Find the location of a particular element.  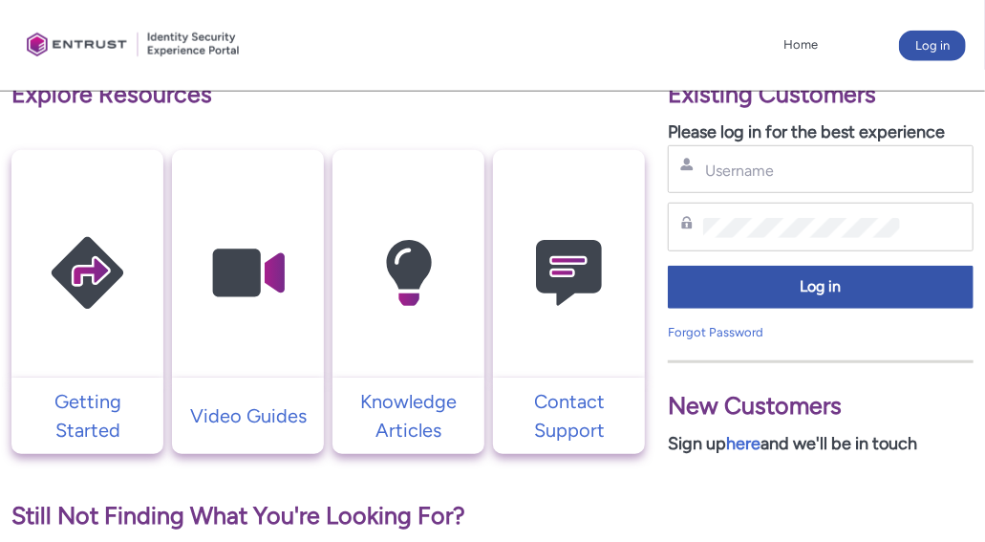

a: Forgot Password is located at coordinates (716, 332).